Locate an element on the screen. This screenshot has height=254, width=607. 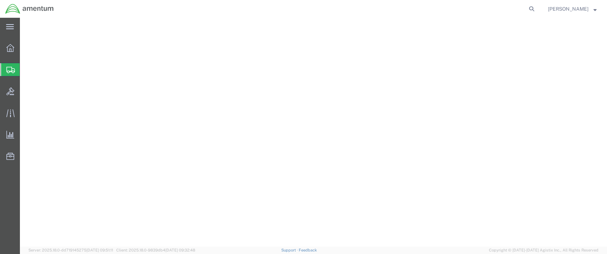
span: Sammuel Ball is located at coordinates (568, 9).